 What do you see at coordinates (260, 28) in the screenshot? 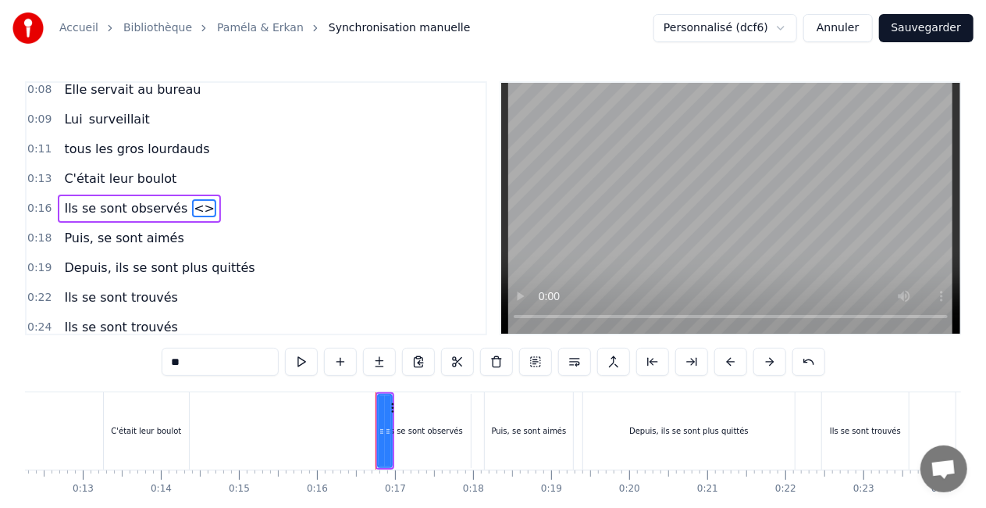
I see `a: Paméla & Erkan` at bounding box center [260, 28].